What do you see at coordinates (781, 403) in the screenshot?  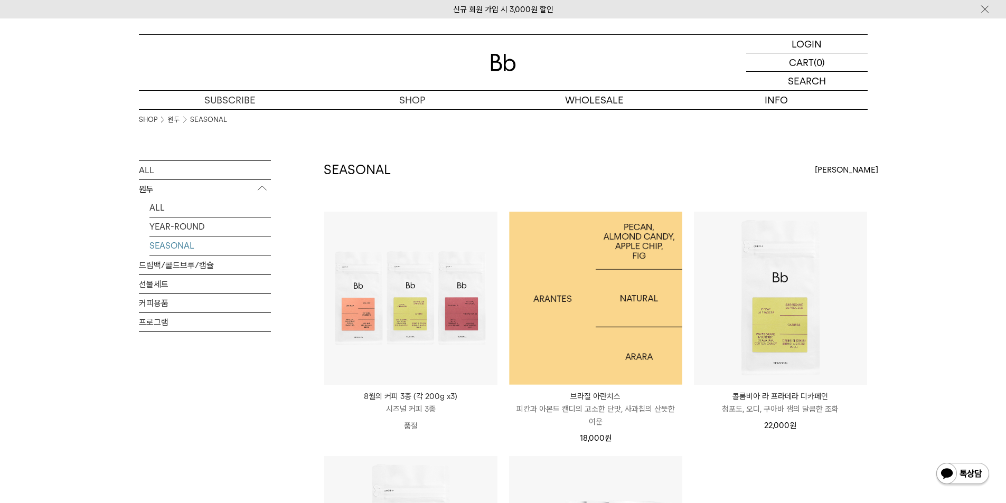 I see `a: 콜롬비아 라 프라데라 디카페인 청포도, 오디, 구아바 잼의 달콤한 조화` at bounding box center [781, 403].